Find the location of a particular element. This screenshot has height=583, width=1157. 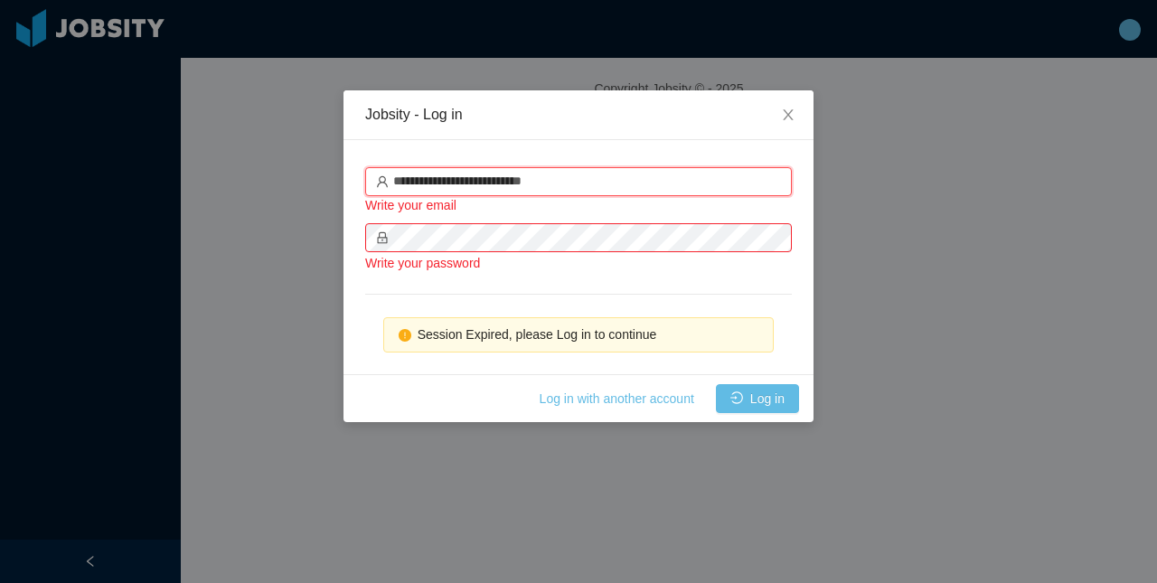

button: Close is located at coordinates (788, 116).